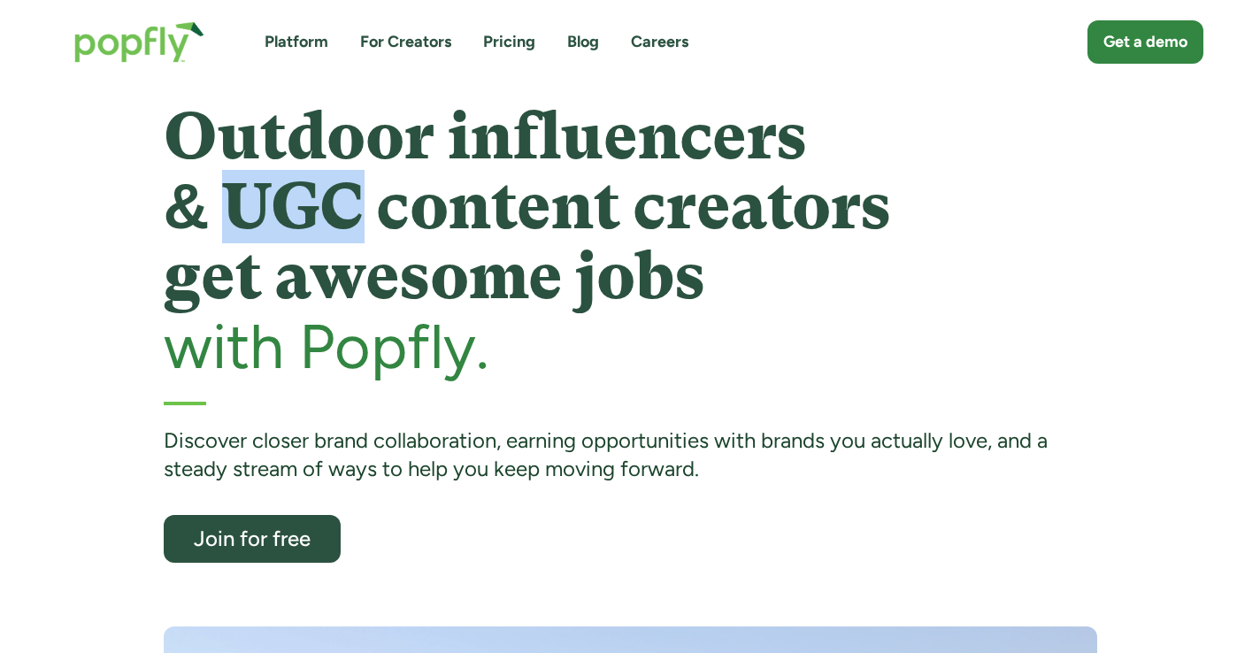 The image size is (1260, 653). Describe the element at coordinates (1145, 42) in the screenshot. I see `a: Get a demo` at that location.